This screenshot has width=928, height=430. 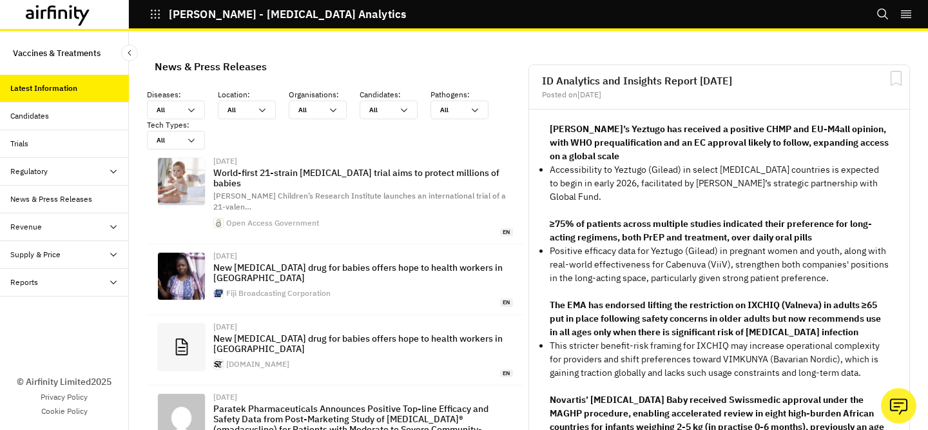 What do you see at coordinates (898, 405) in the screenshot?
I see `button: Ask our analysts` at bounding box center [898, 405].